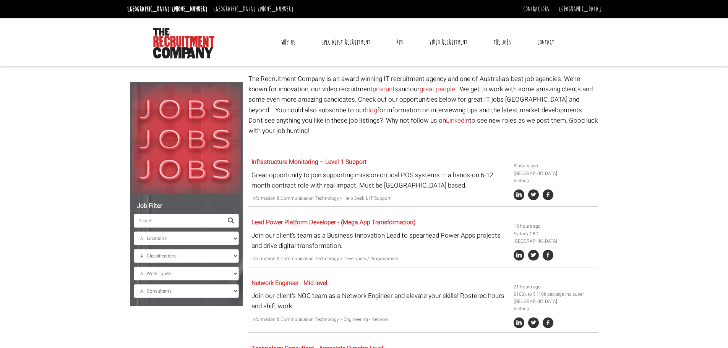 The width and height of the screenshot is (728, 348). I want to click on a: Why Us, so click(288, 42).